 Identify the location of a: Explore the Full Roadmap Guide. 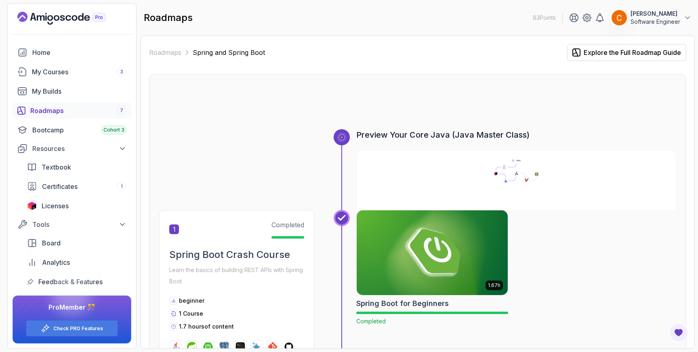
(626, 53).